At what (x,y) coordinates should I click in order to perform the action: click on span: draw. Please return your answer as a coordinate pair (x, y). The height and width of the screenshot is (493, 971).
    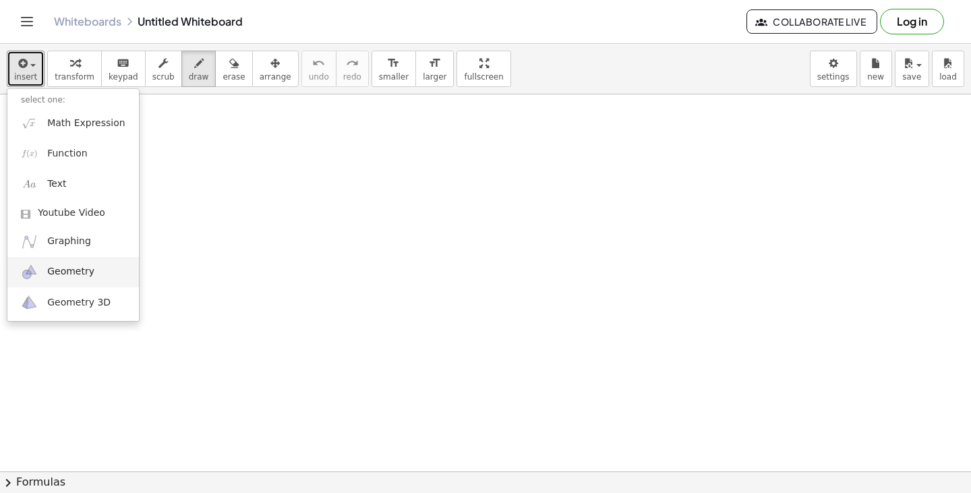
    Looking at the image, I should click on (199, 77).